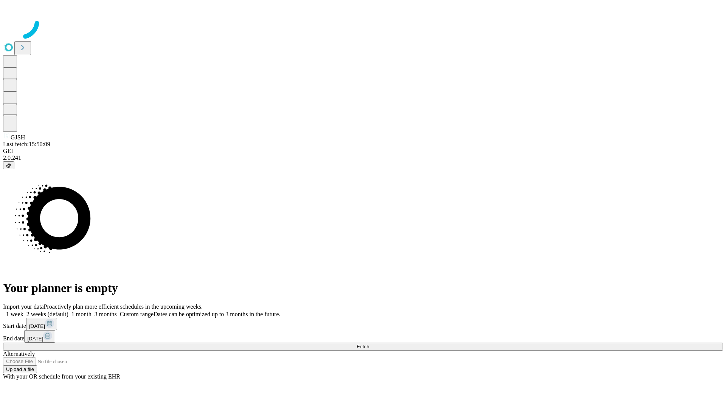 This screenshot has height=408, width=726. Describe the element at coordinates (137, 314) in the screenshot. I see `span: Custom range` at that location.